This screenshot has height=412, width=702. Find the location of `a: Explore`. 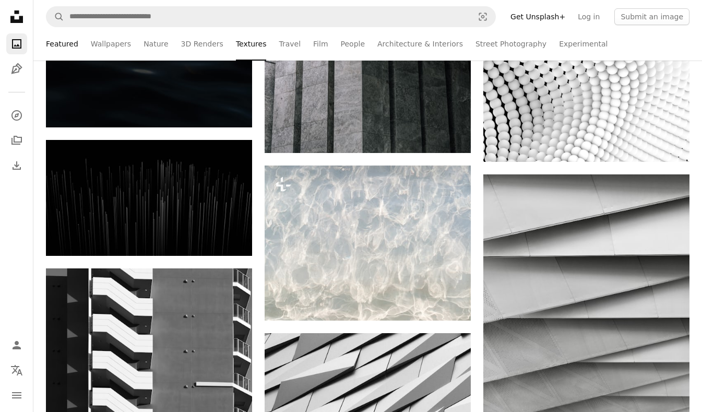

a: Explore is located at coordinates (17, 115).